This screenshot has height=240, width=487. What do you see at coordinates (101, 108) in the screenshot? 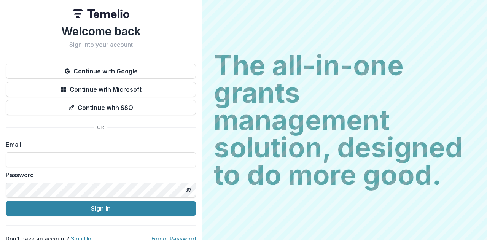
I see `button: Continue with SSO` at bounding box center [101, 108].